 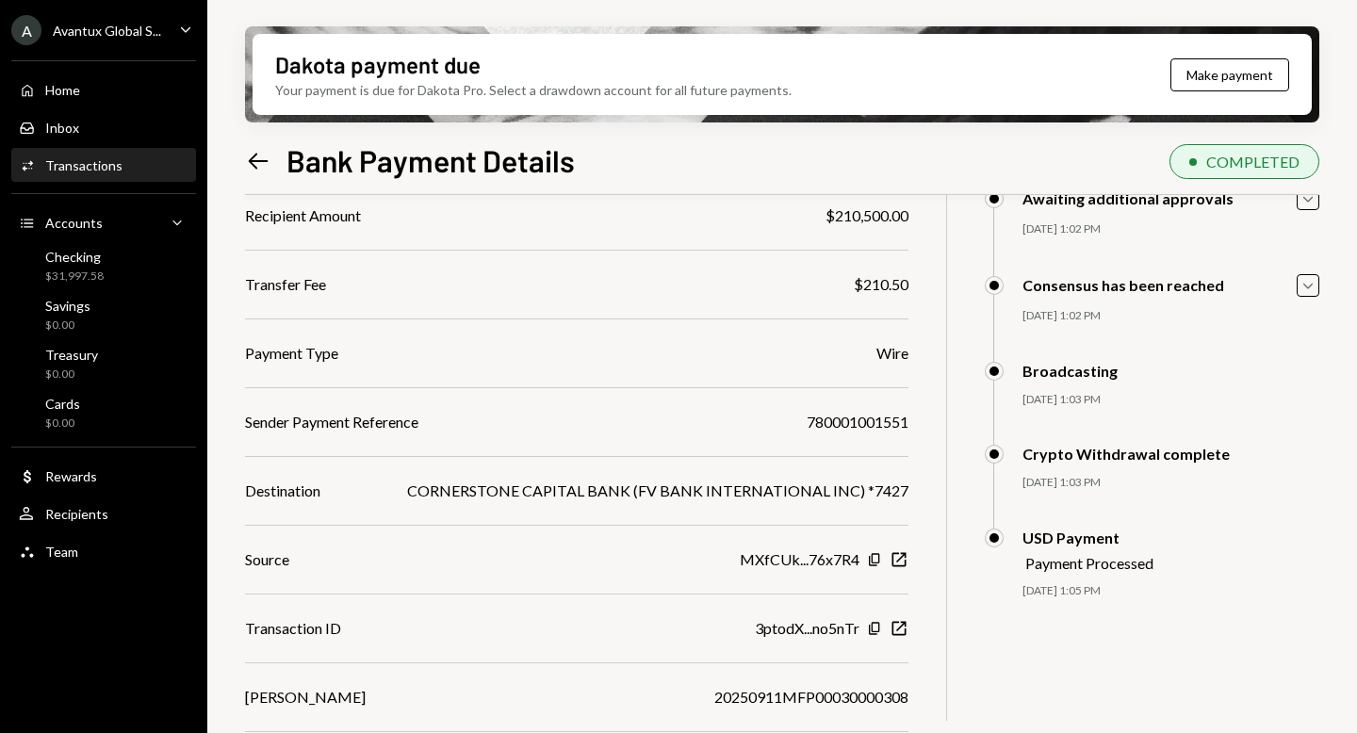 I want to click on div: Treasury, so click(x=72, y=354).